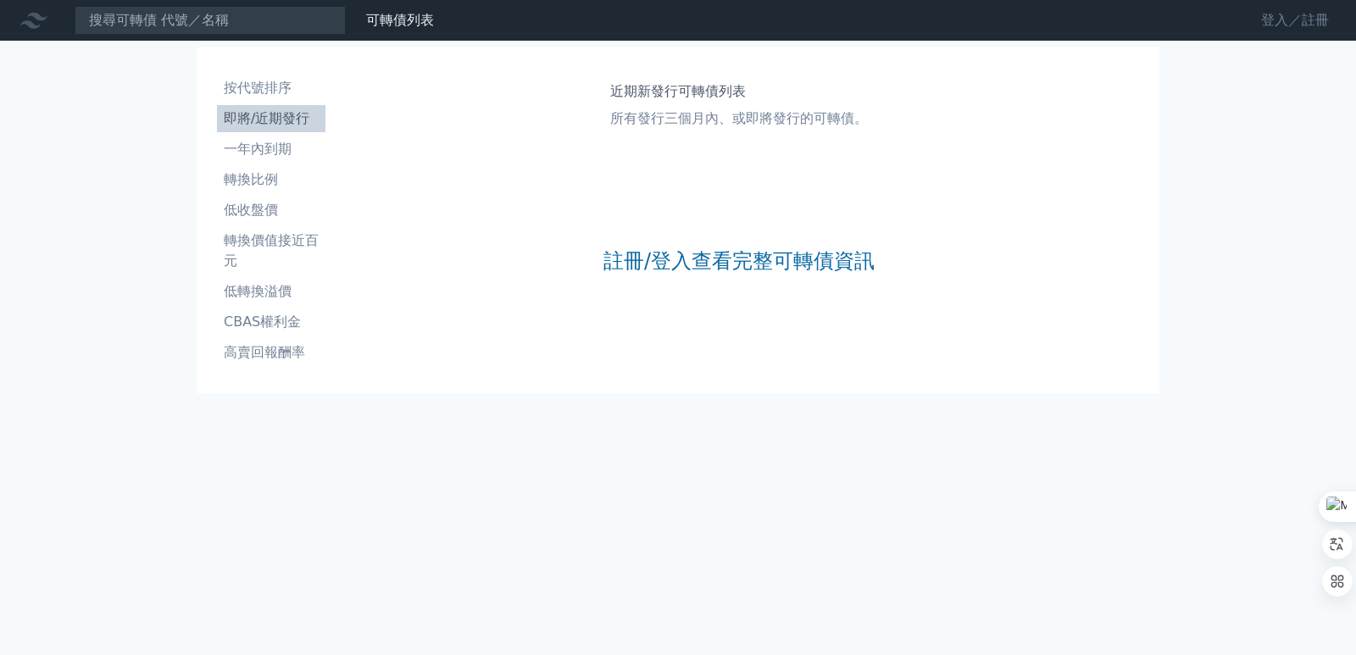 The width and height of the screenshot is (1356, 655). What do you see at coordinates (271, 322) in the screenshot?
I see `a: CBAS權利金` at bounding box center [271, 322].